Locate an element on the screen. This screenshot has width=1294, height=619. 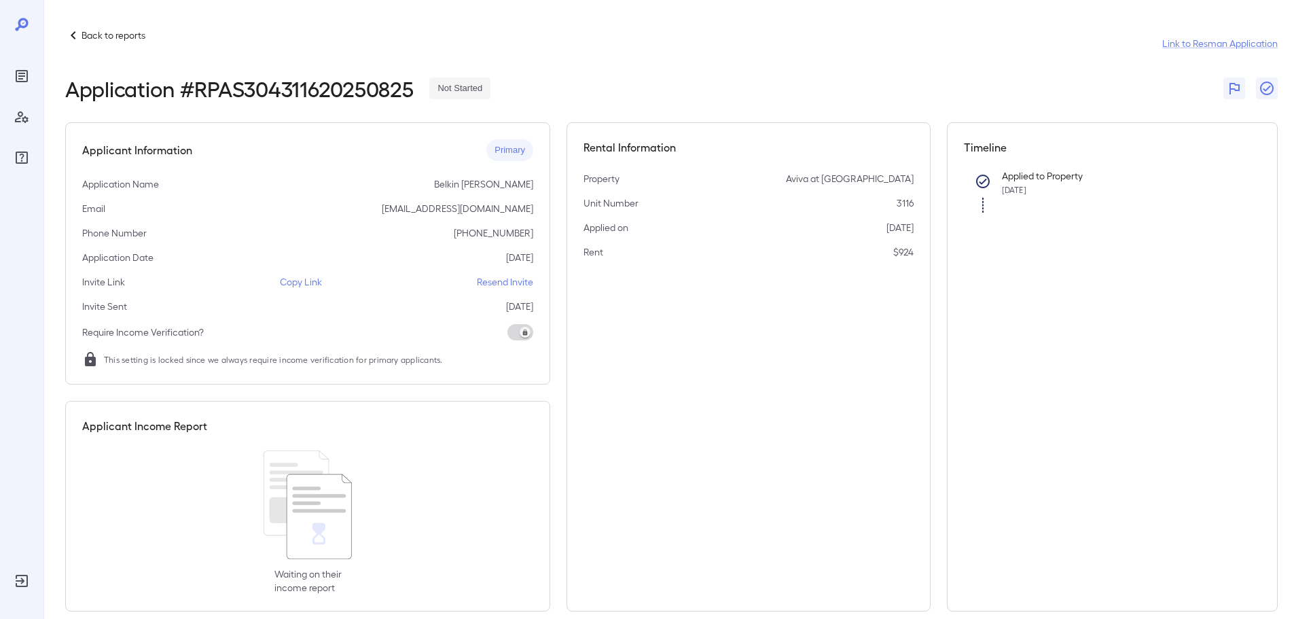
div: Log Out is located at coordinates (22, 581).